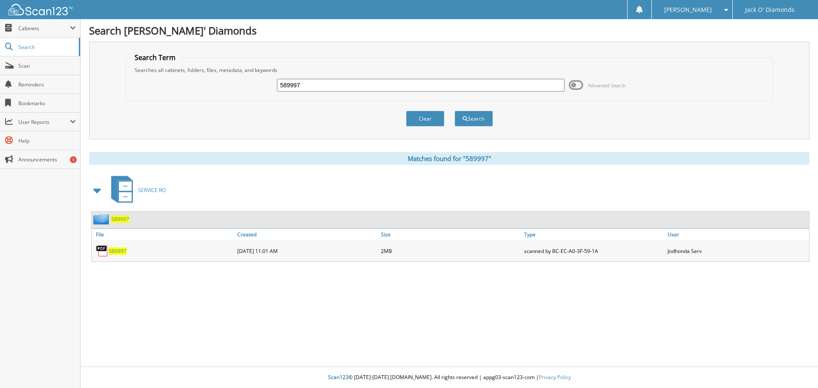 This screenshot has width=818, height=388. What do you see at coordinates (40, 9) in the screenshot?
I see `img: scan123-logo-white.svg` at bounding box center [40, 9].